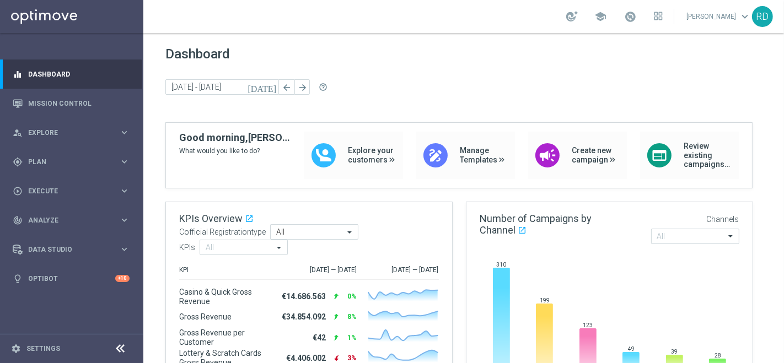 This screenshot has height=363, width=784. I want to click on button: person_search Explore keyboard_arrow_right, so click(71, 133).